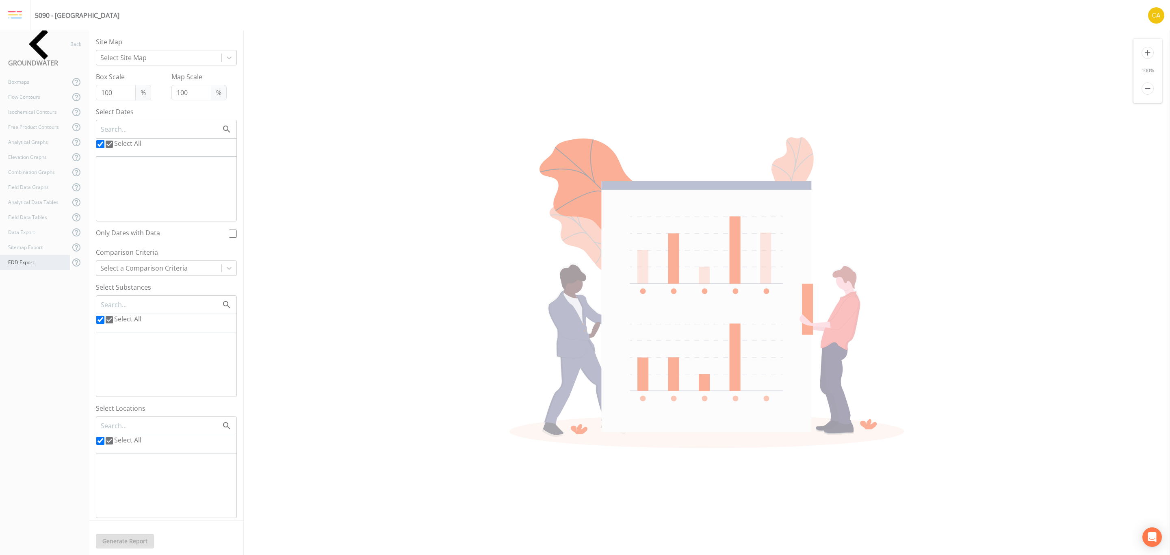 The height and width of the screenshot is (555, 1170). Describe the element at coordinates (1148, 53) in the screenshot. I see `i: add` at that location.